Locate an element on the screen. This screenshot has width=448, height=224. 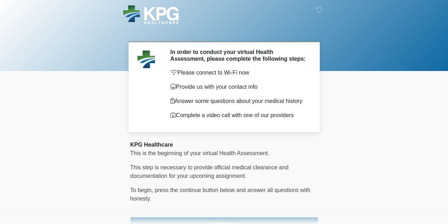
p: Answer some questions about your medical history is located at coordinates (239, 101).